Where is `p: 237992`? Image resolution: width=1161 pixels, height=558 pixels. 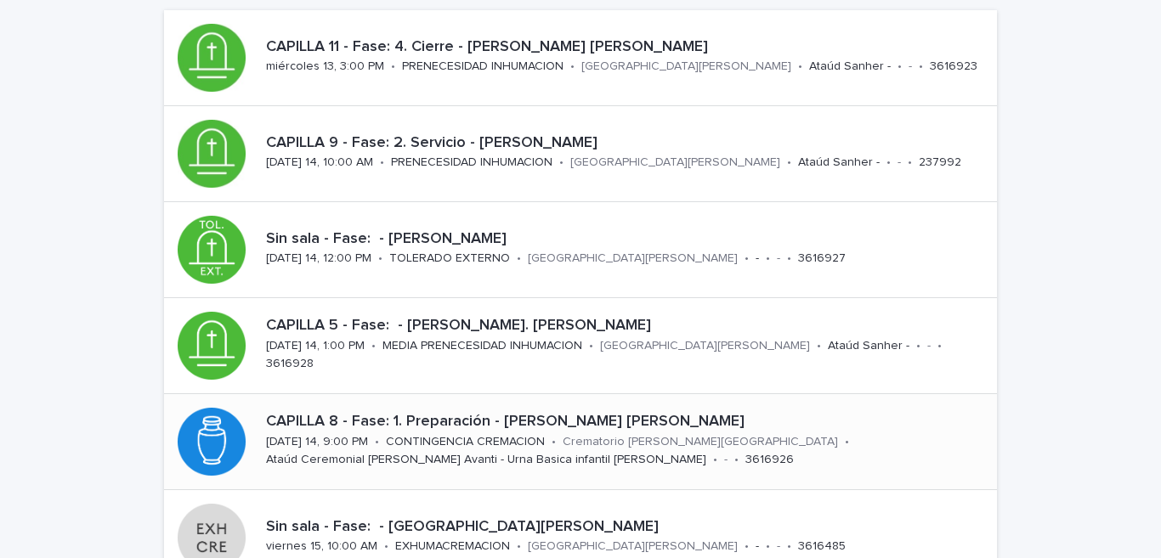
p: 237992 is located at coordinates (940, 162).